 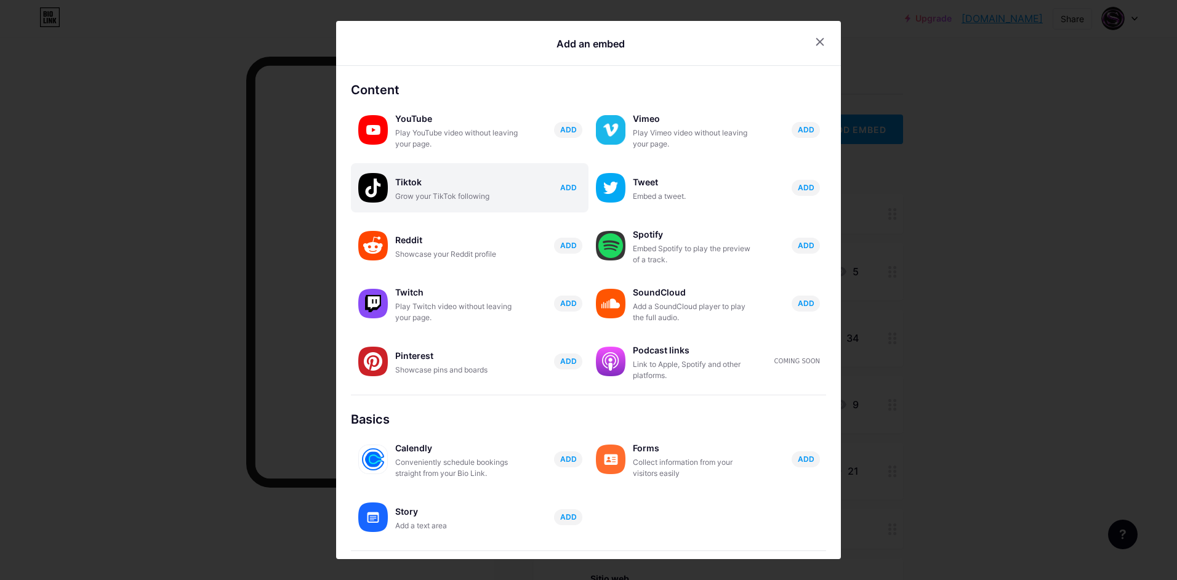 What do you see at coordinates (457, 468) in the screenshot?
I see `div: Conveniently schedule bookings straight from your Bio Link.` at bounding box center [457, 468].